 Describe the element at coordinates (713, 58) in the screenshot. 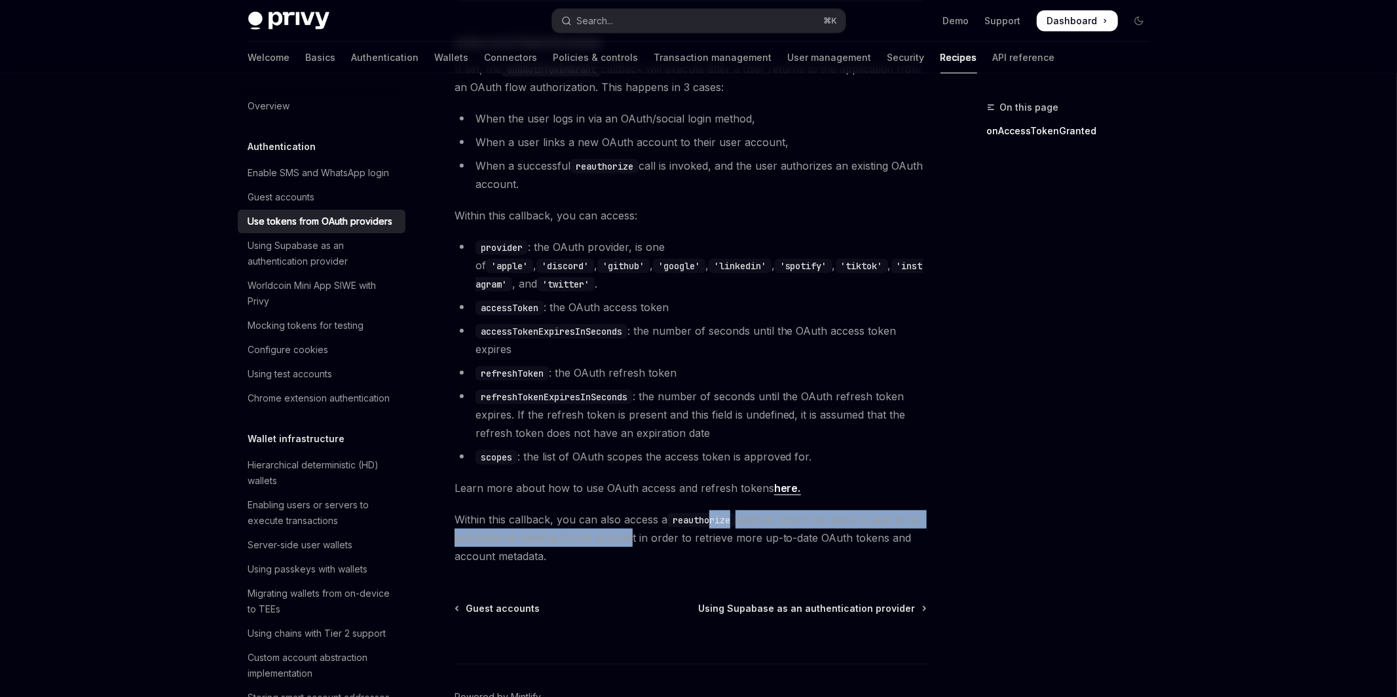

I see `a: Transaction management` at that location.